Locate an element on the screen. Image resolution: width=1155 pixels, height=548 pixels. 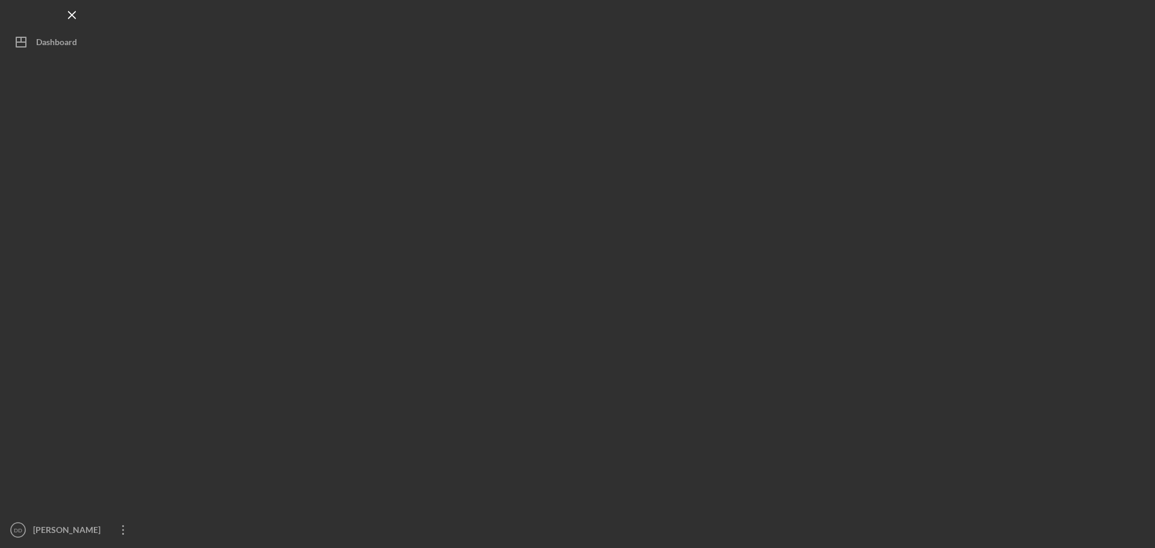
a: Dashboard is located at coordinates (72, 42).